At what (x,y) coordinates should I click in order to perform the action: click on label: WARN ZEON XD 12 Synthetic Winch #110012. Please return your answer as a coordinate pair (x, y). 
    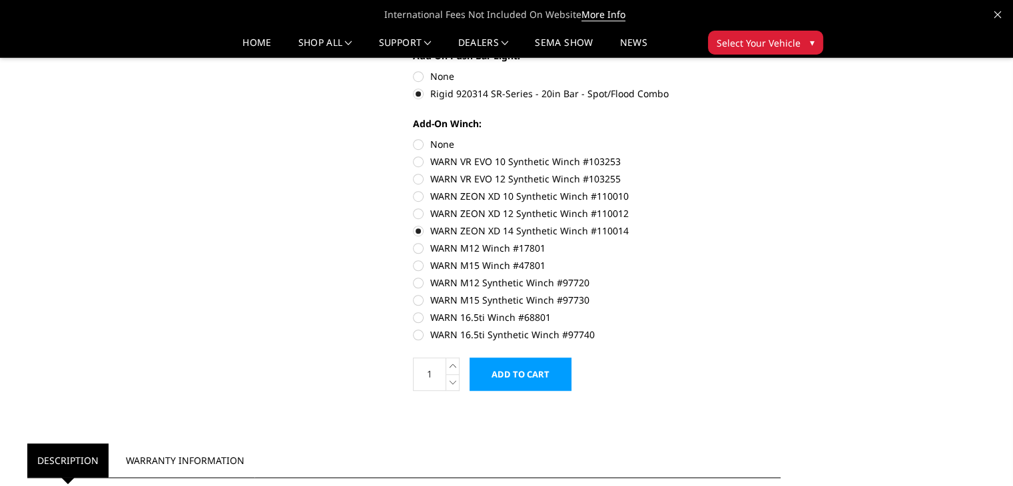
    Looking at the image, I should click on (597, 213).